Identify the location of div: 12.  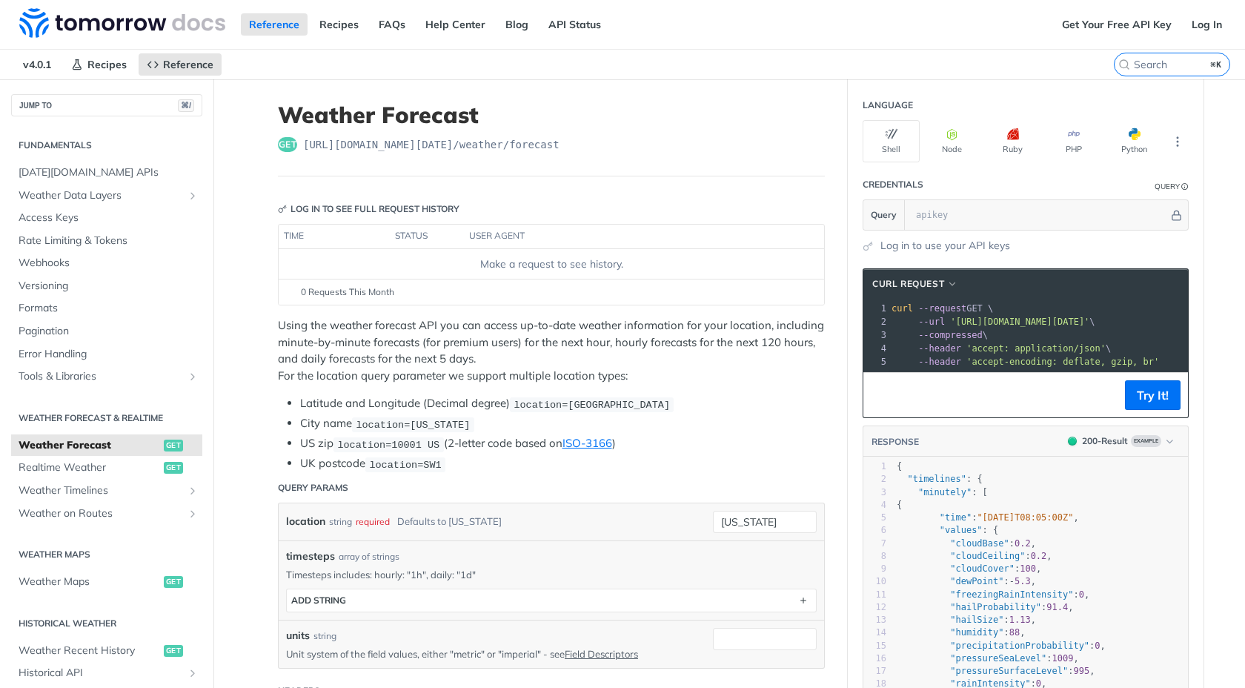
(875, 607).